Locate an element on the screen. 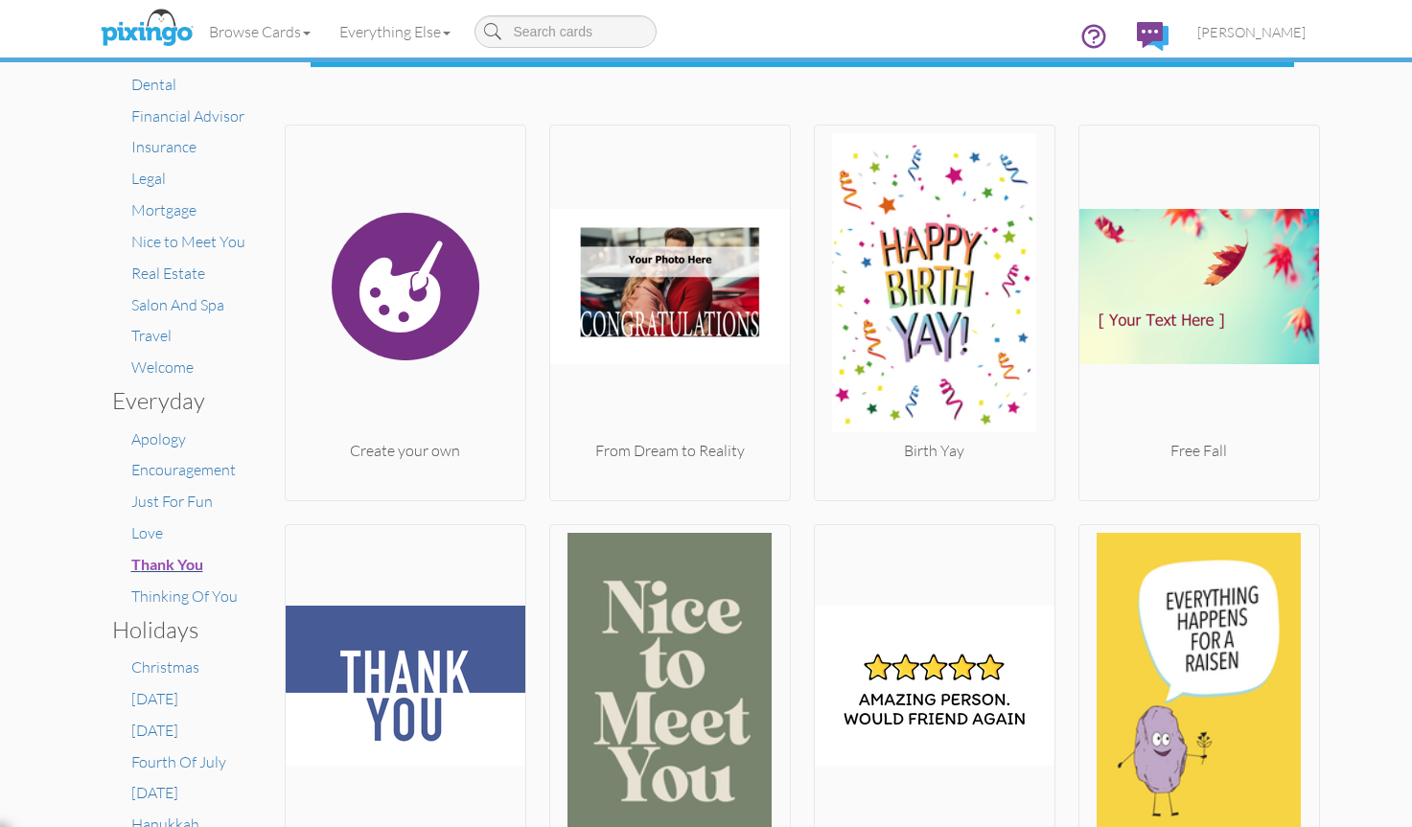 This screenshot has height=827, width=1412. a: Love is located at coordinates (147, 533).